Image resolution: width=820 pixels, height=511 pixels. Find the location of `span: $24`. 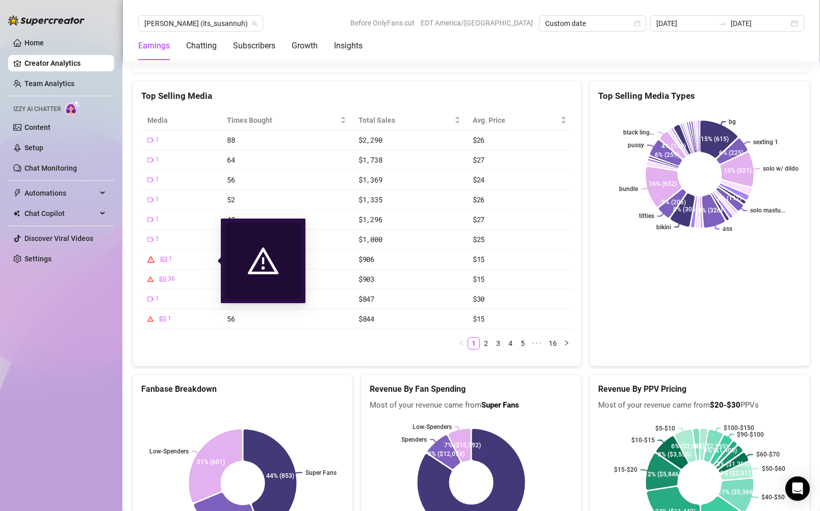

span: $24 is located at coordinates (478, 179).